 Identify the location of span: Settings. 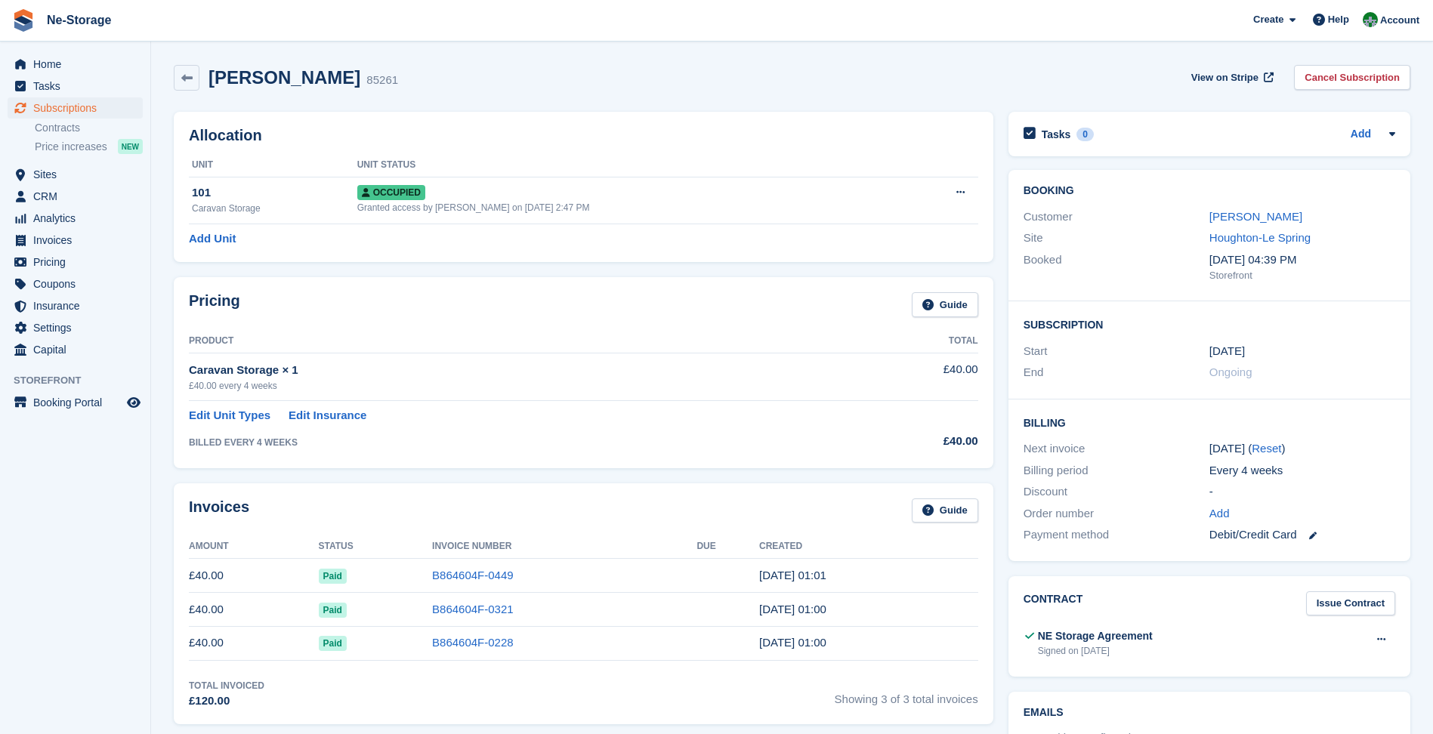
(79, 328).